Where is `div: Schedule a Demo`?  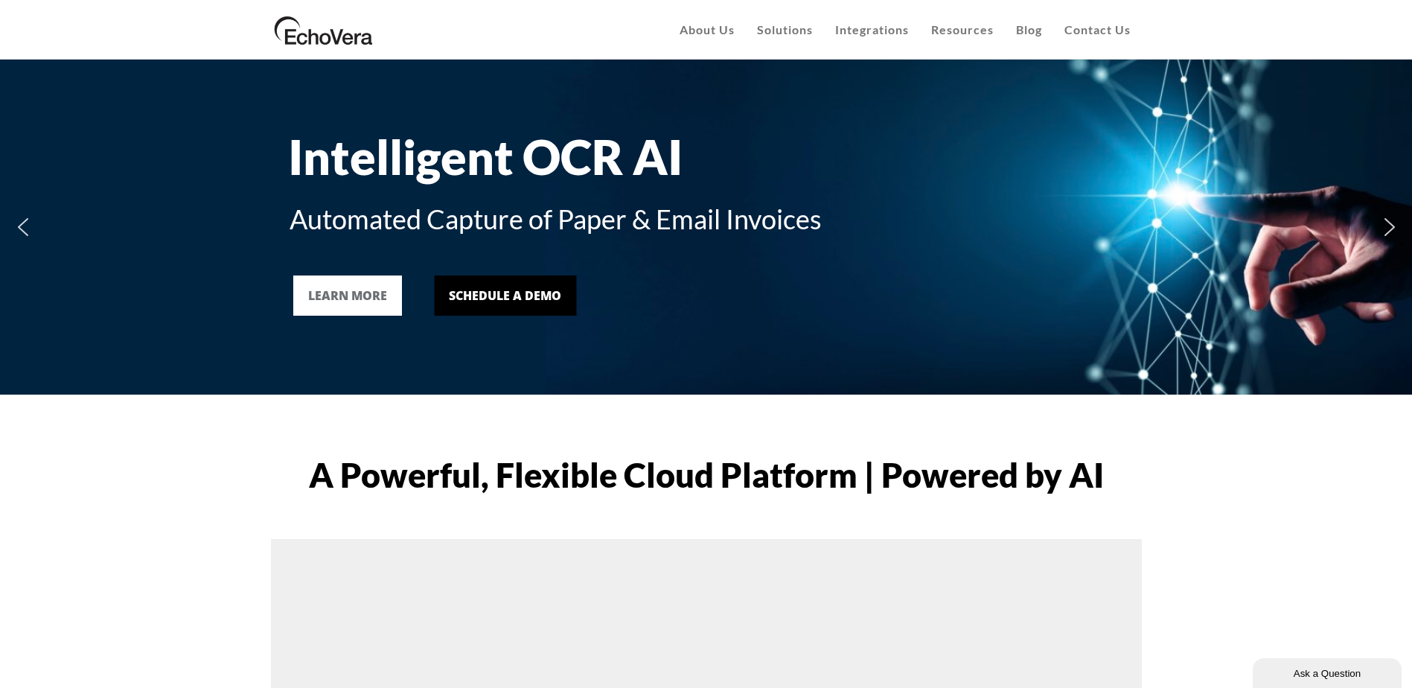
div: Schedule a Demo is located at coordinates (505, 295).